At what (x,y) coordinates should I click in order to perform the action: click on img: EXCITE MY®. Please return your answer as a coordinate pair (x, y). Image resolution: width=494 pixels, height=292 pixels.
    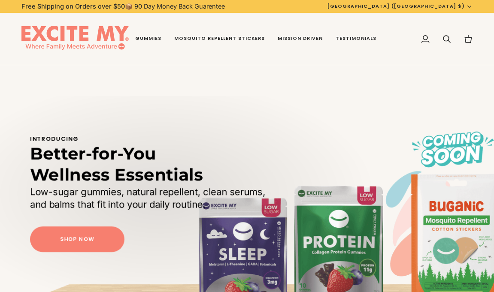
    Looking at the image, I should click on (75, 39).